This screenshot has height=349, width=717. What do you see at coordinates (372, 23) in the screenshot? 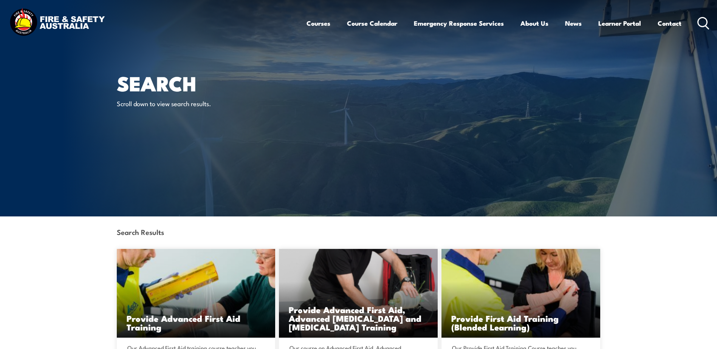
I see `a: Course Calendar` at bounding box center [372, 23].